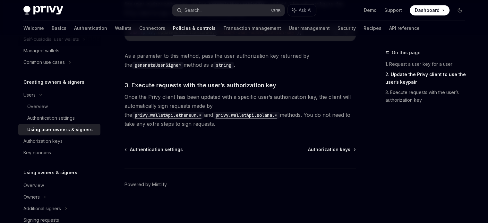 This screenshot has height=223, width=488. Describe the element at coordinates (404, 28) in the screenshot. I see `a: API reference` at that location.